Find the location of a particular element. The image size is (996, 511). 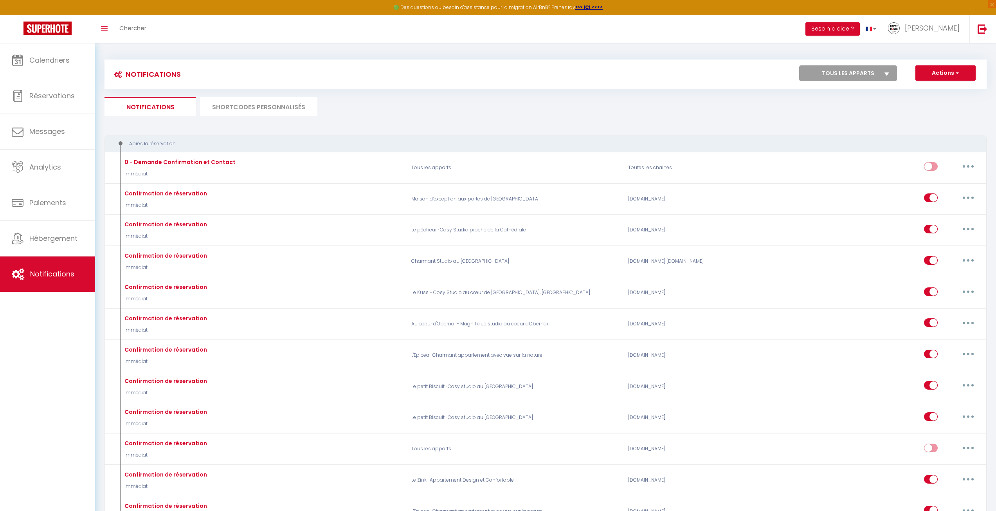

span: Analytics is located at coordinates (45, 167).